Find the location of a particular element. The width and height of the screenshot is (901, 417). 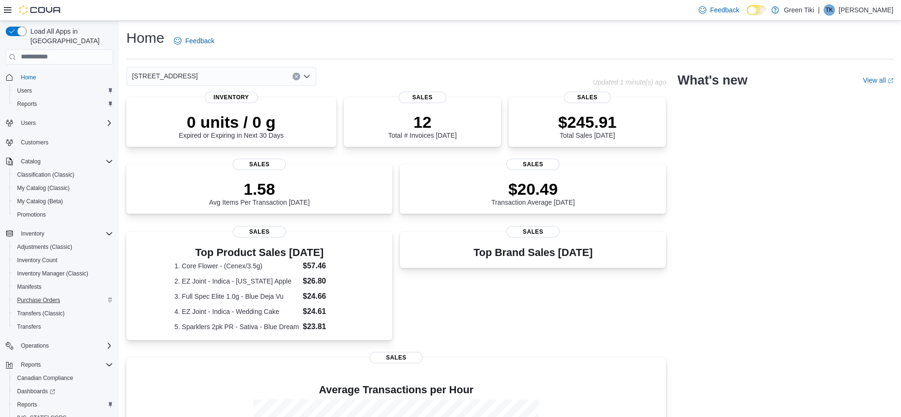

button: Promotions is located at coordinates (63, 215).